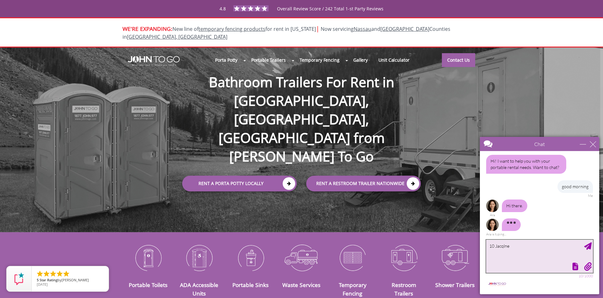 The height and width of the screenshot is (298, 603). I want to click on div: 10/1000, so click(110, 143).